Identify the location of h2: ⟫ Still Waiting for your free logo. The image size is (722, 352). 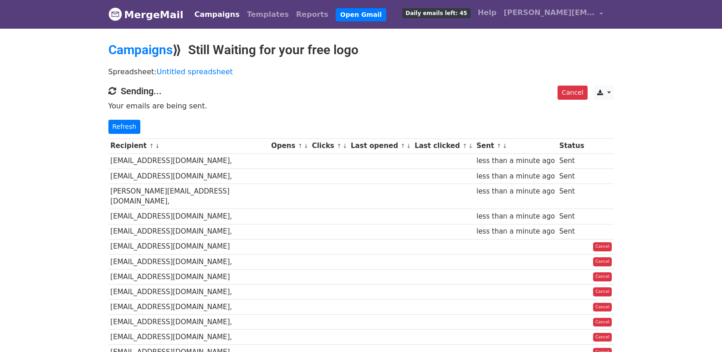
(361, 50).